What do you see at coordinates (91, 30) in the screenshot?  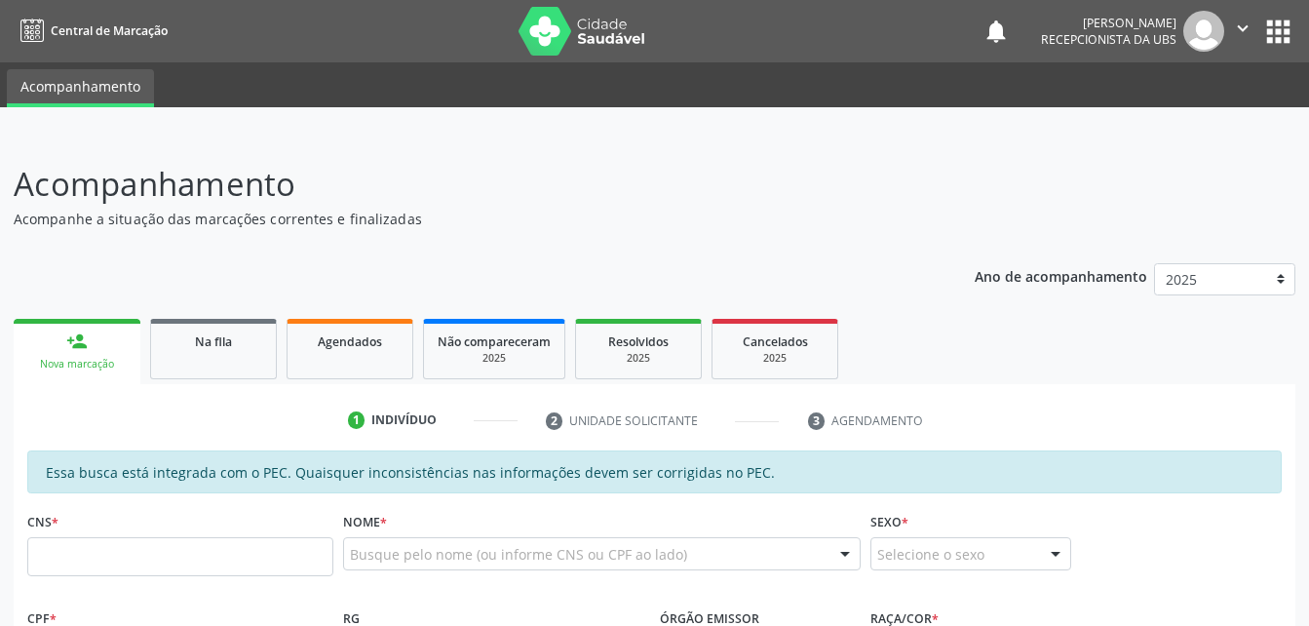 I see `a: Central de Marcação` at bounding box center [91, 30].